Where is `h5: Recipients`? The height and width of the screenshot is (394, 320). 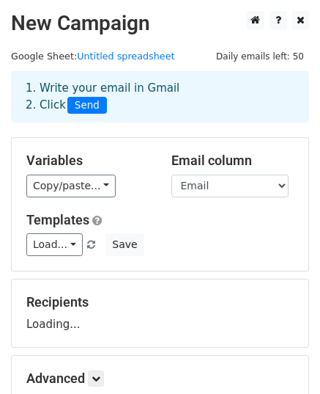
h5: Recipients is located at coordinates (160, 302).